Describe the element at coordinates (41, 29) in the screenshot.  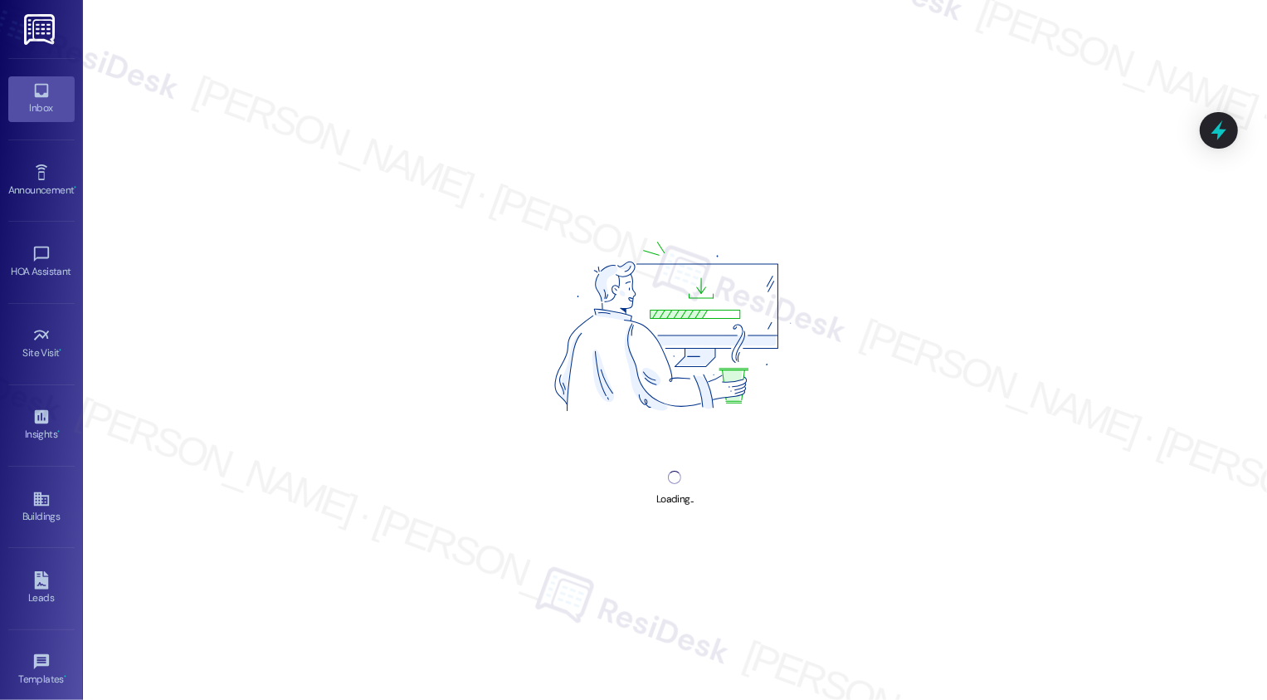
I see `img: ResiDesk Logo` at that location.